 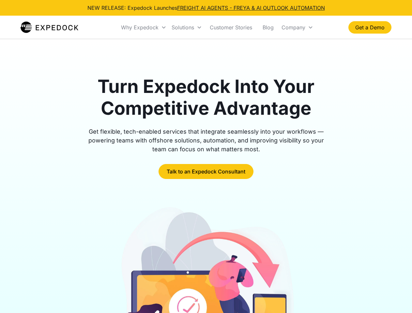 I want to click on a: Talk to an Expedock Consultant, so click(x=206, y=171).